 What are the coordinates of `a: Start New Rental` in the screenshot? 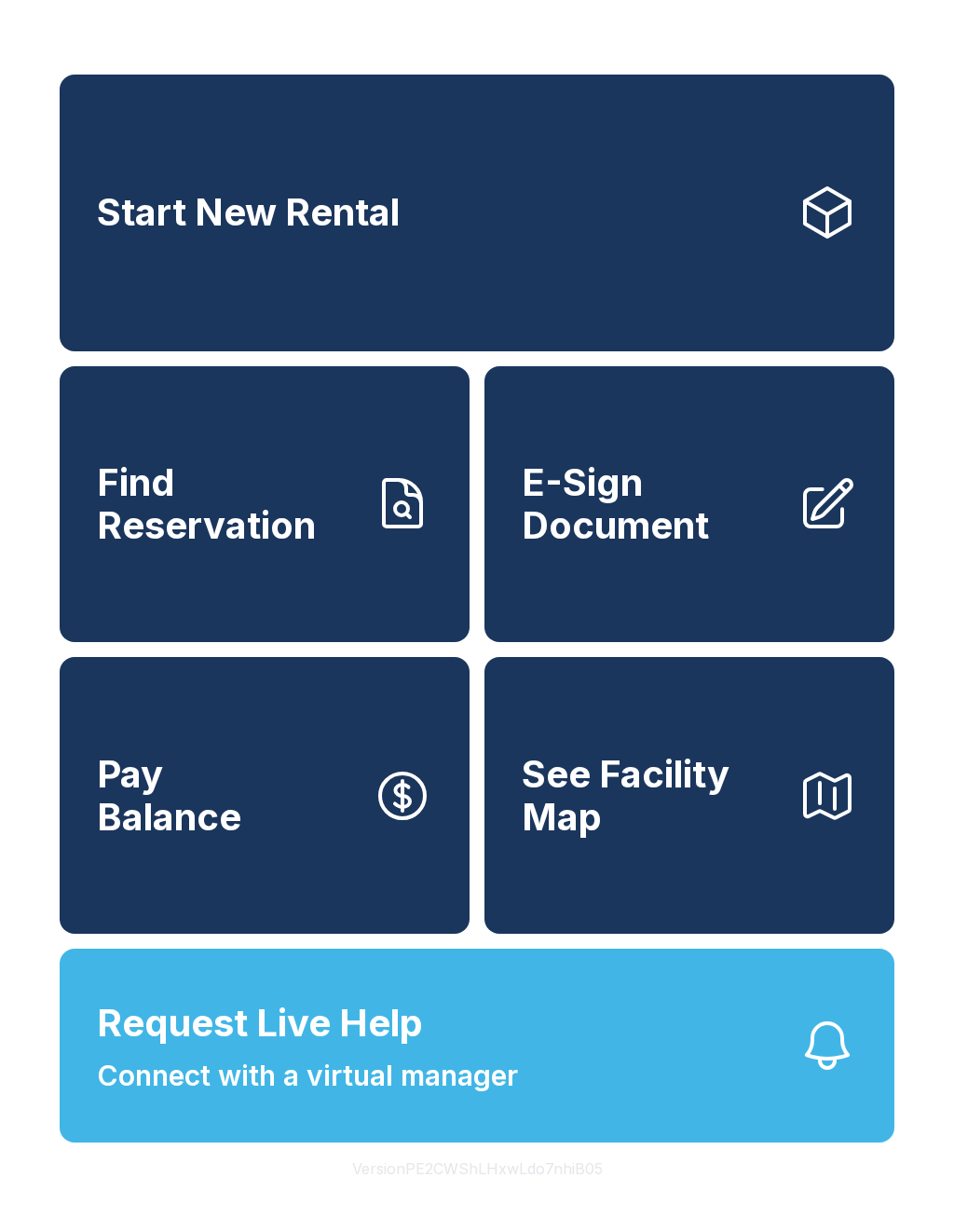 It's located at (477, 212).